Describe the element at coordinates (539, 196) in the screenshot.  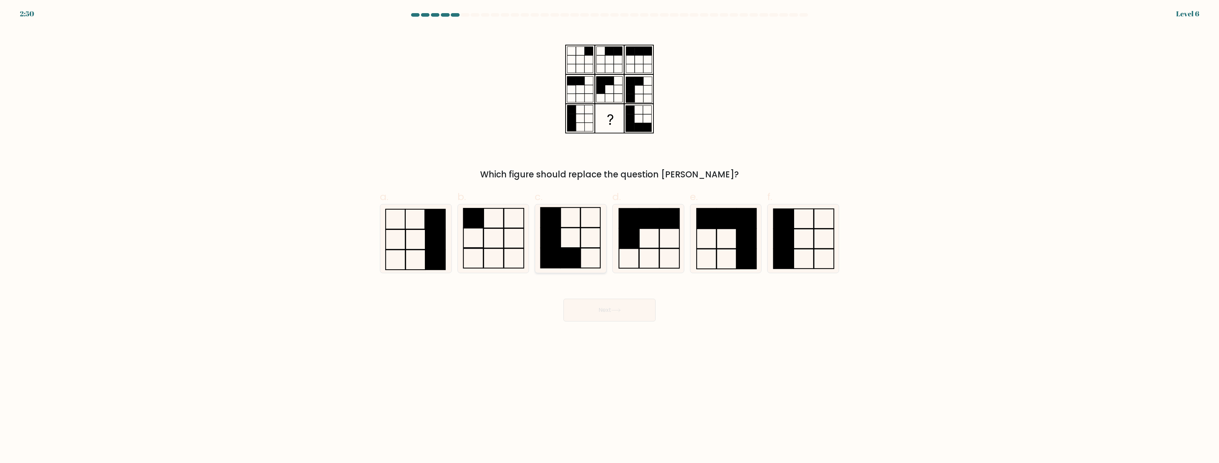
I see `span: c.` at that location.